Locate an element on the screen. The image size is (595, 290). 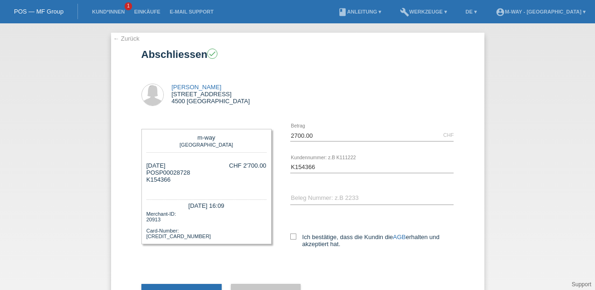
div: CHF is located at coordinates (449, 135).